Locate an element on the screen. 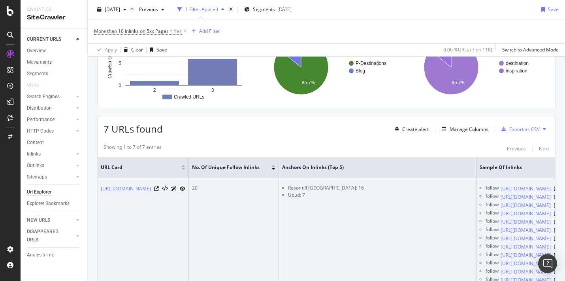 The width and height of the screenshot is (565, 281). a: Performance is located at coordinates (50, 119).